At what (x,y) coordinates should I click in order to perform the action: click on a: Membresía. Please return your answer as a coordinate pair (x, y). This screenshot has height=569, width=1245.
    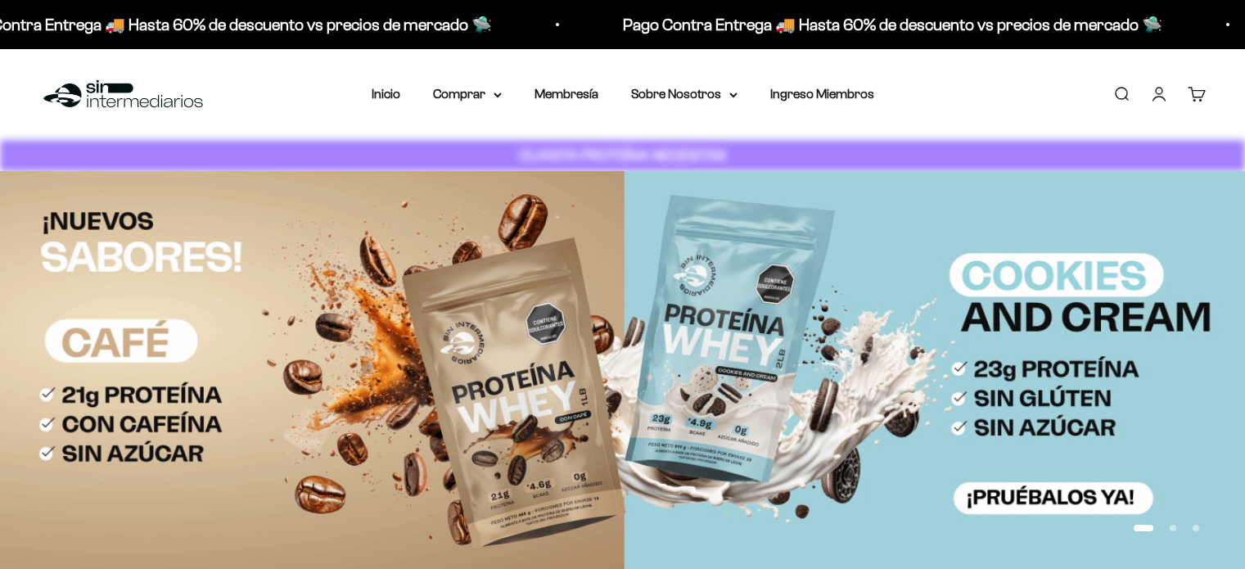
    Looking at the image, I should click on (566, 93).